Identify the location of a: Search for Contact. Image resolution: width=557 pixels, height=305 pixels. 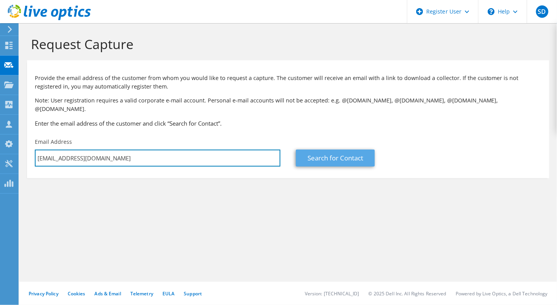
(335, 158).